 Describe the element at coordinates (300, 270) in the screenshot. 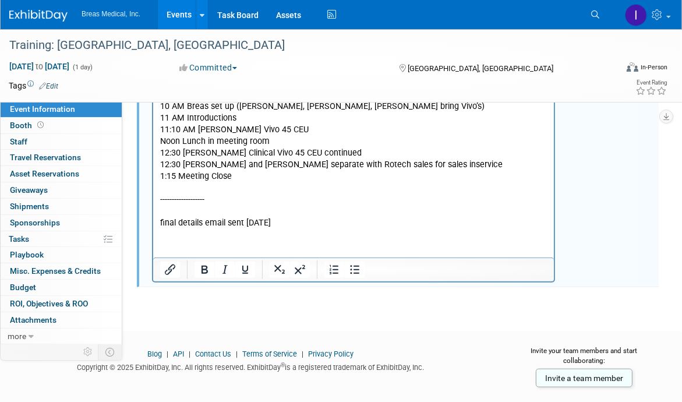

I see `button: Superscript` at that location.